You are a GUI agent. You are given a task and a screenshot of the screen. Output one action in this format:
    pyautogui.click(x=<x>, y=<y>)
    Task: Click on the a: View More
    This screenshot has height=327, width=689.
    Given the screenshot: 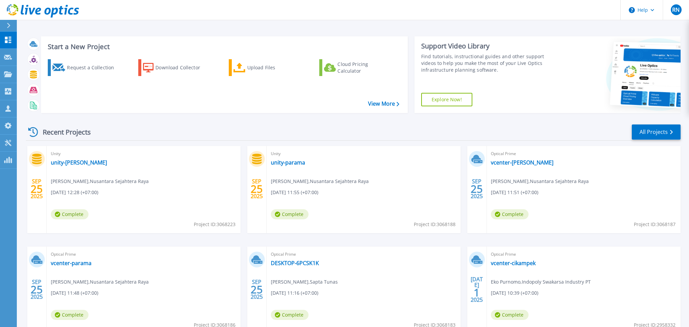 What is the action you would take?
    pyautogui.click(x=383, y=104)
    